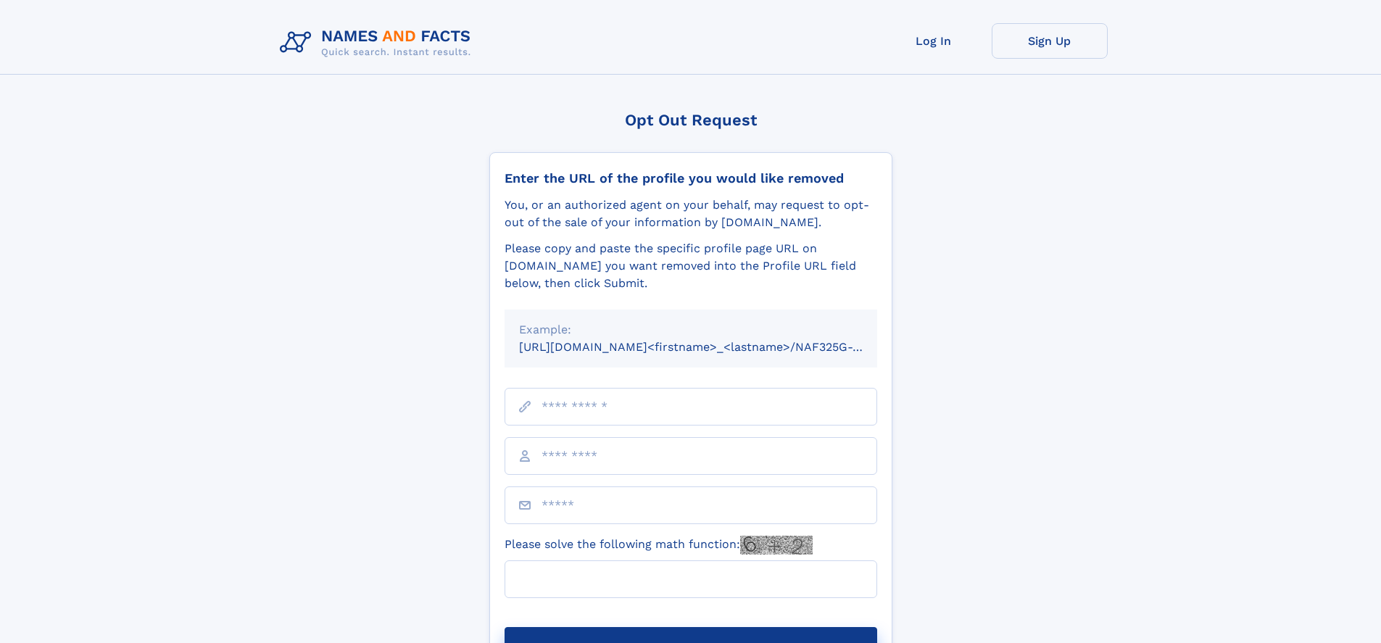 The width and height of the screenshot is (1381, 643). Describe the element at coordinates (691, 120) in the screenshot. I see `div: Opt Out Request` at that location.